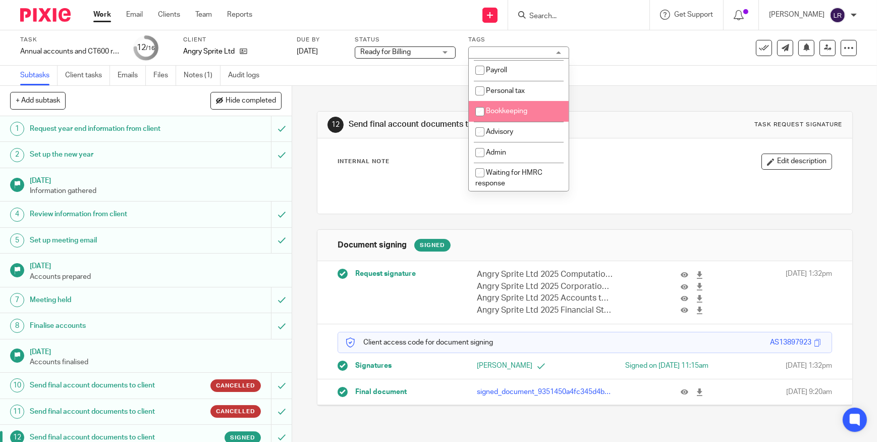  I want to click on span: Admin, so click(496, 152).